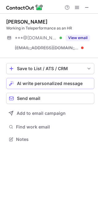 The height and width of the screenshot is (198, 98). Describe the element at coordinates (54, 127) in the screenshot. I see `span: Find work email` at that location.